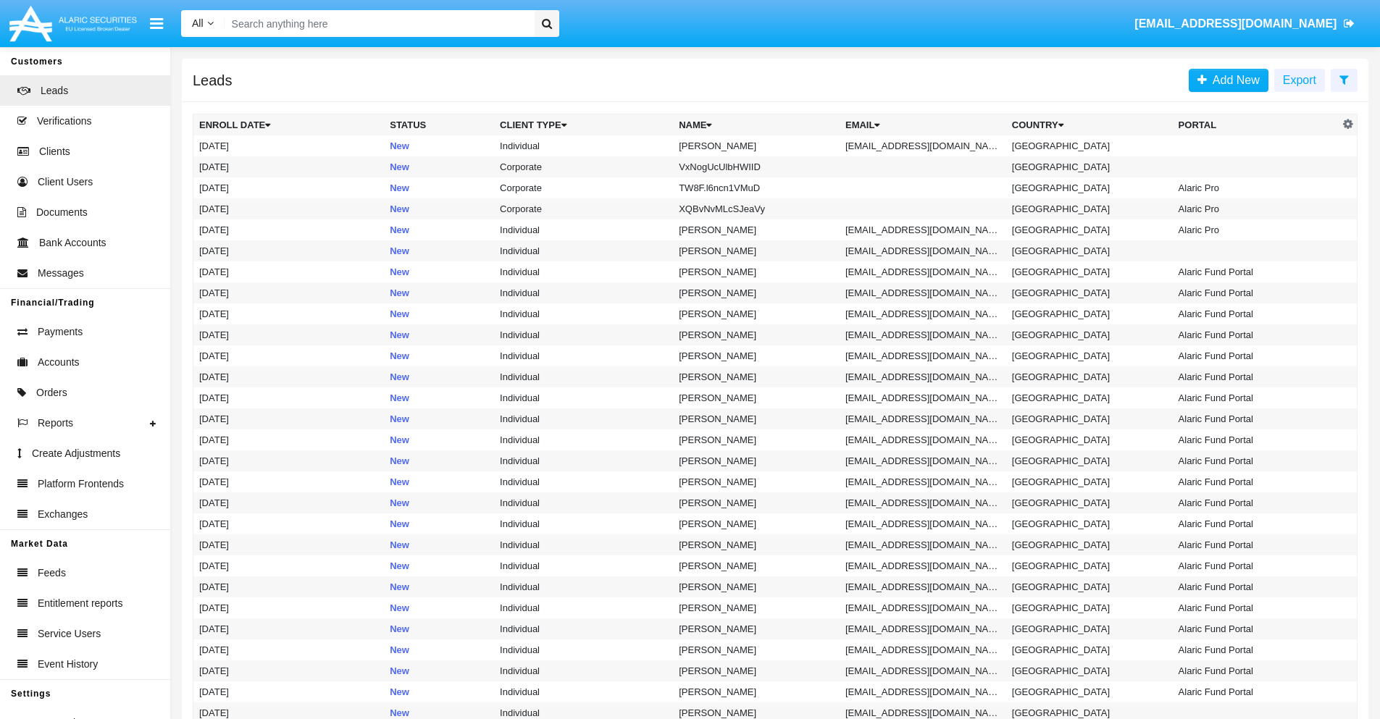 The image size is (1380, 719). What do you see at coordinates (80, 484) in the screenshot?
I see `span: Platform Frontends` at bounding box center [80, 484].